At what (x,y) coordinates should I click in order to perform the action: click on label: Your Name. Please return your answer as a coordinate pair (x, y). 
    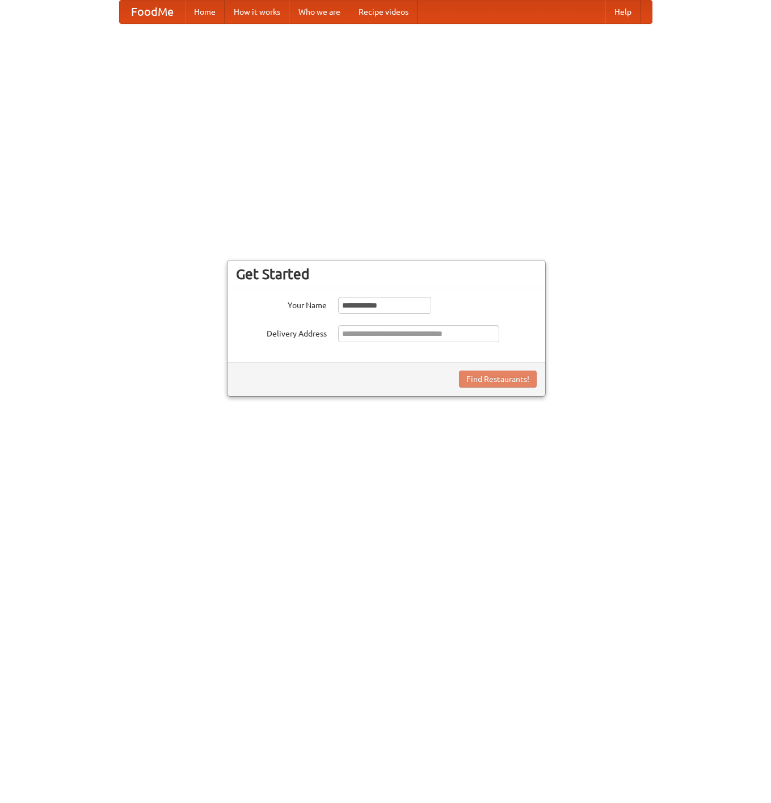
    Looking at the image, I should click on (282, 304).